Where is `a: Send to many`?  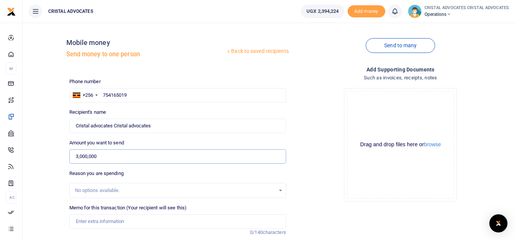
a: Send to many is located at coordinates (401, 45).